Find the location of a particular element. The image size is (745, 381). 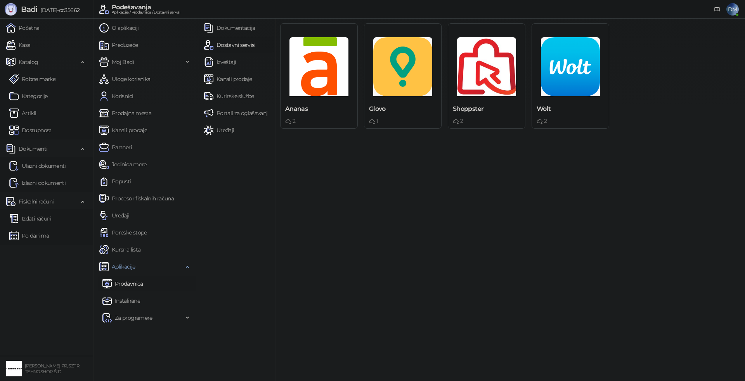

a: Kurirske službe is located at coordinates (229, 96).